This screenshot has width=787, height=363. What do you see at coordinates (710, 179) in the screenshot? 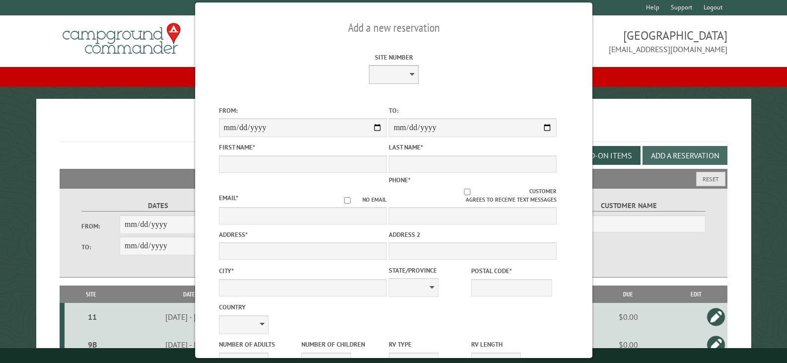
I see `button: Reset` at bounding box center [710, 179].